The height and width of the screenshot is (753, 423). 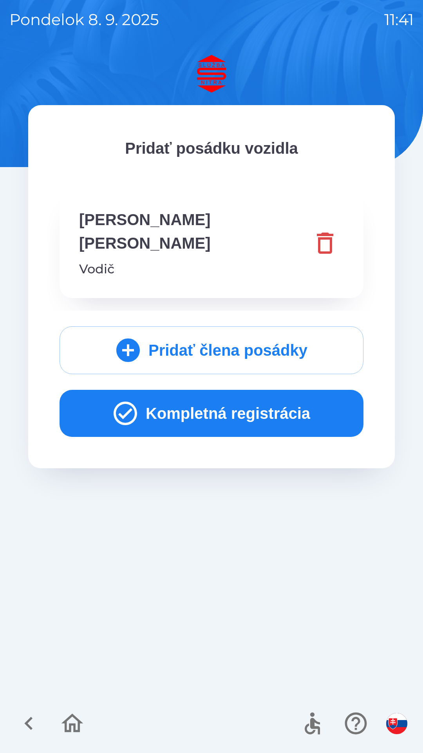 What do you see at coordinates (212, 148) in the screenshot?
I see `p: Pridať posádku vozidla` at bounding box center [212, 148].